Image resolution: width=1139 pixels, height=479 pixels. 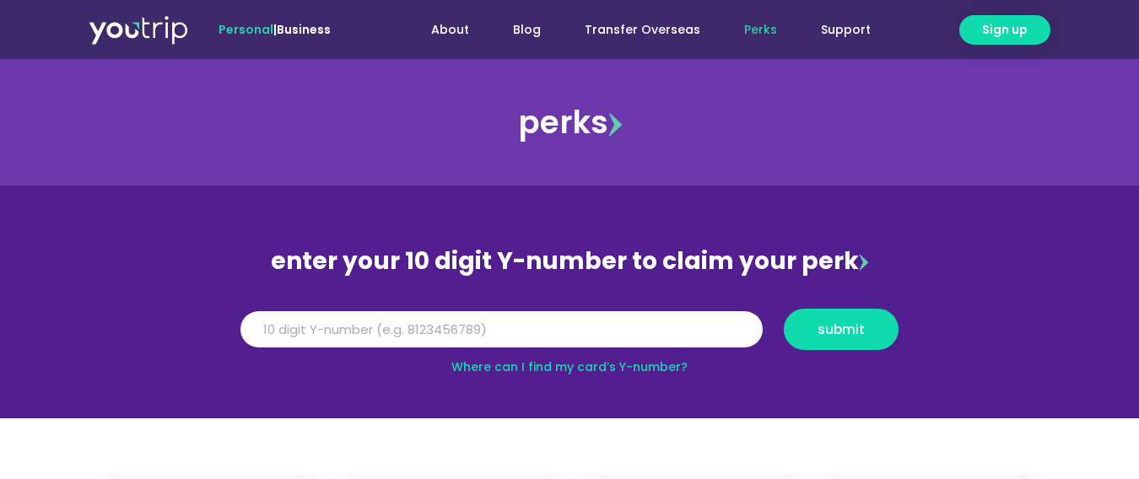 What do you see at coordinates (569, 367) in the screenshot?
I see `a: Where can I find my card’s Y-number?` at bounding box center [569, 367].